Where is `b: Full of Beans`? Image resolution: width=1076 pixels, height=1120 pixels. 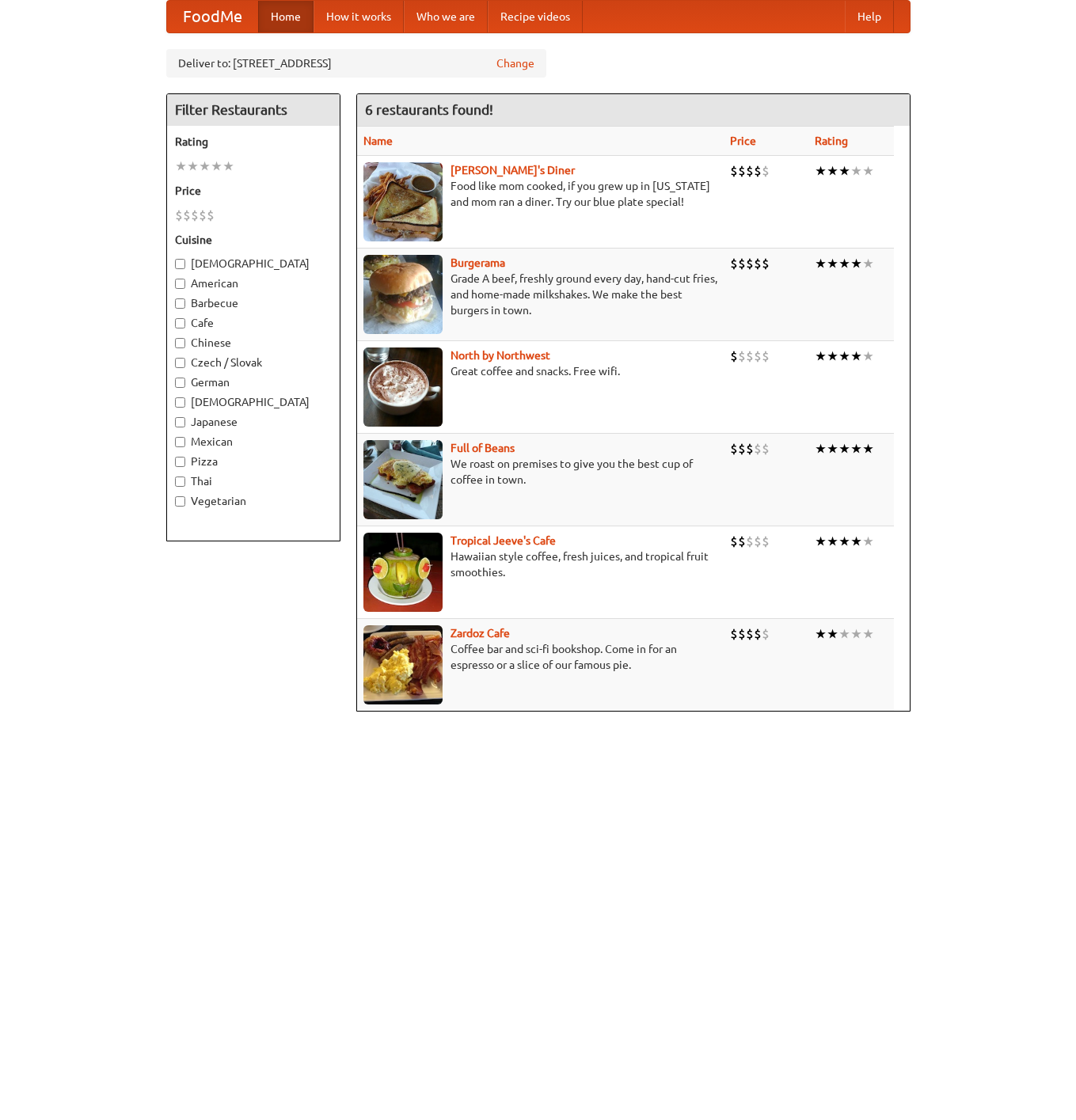 b: Full of Beans is located at coordinates (482, 448).